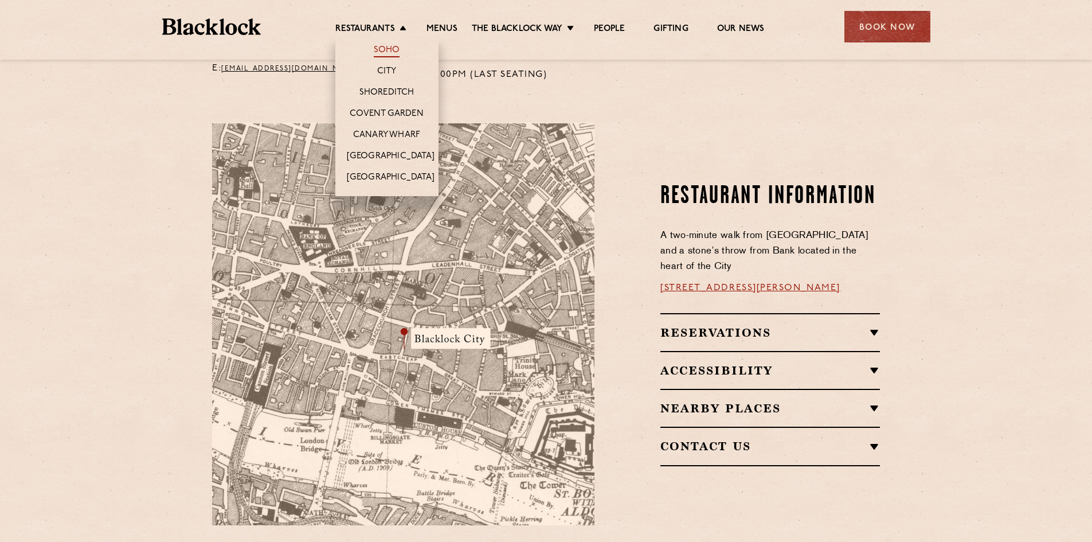 This screenshot has width=1092, height=542. Describe the element at coordinates (387, 72) in the screenshot. I see `a: City` at that location.